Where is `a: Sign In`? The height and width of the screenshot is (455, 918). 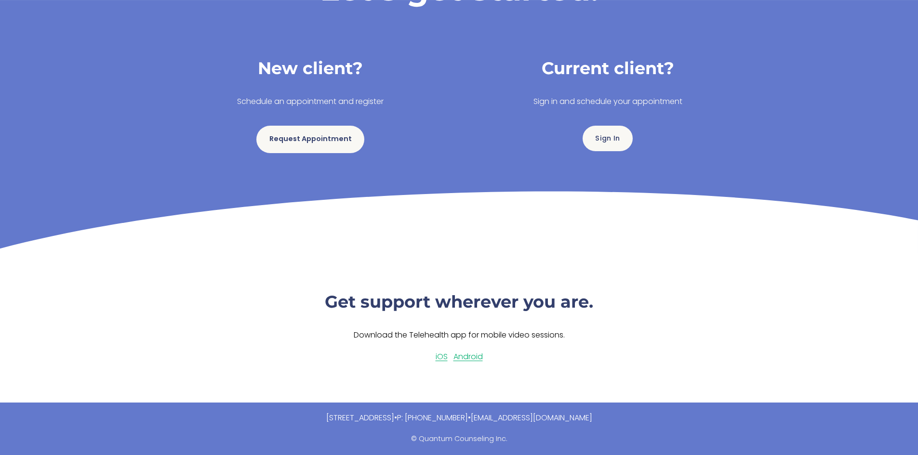 a: Sign In is located at coordinates (607, 138).